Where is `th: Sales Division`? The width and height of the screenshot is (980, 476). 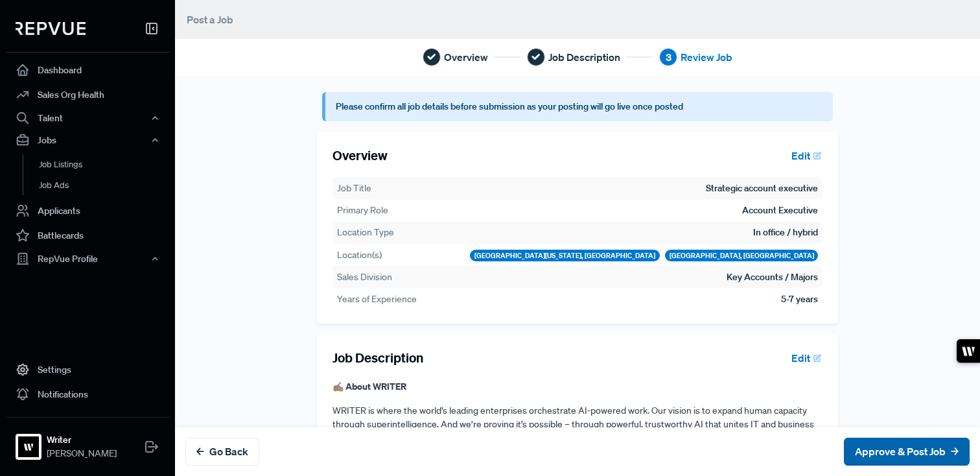
th: Sales Division is located at coordinates (397, 277).